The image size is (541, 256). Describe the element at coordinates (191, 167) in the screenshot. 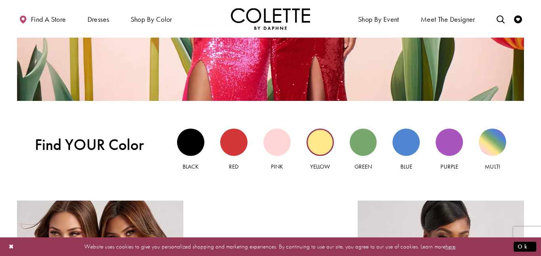

I see `span: Black` at that location.